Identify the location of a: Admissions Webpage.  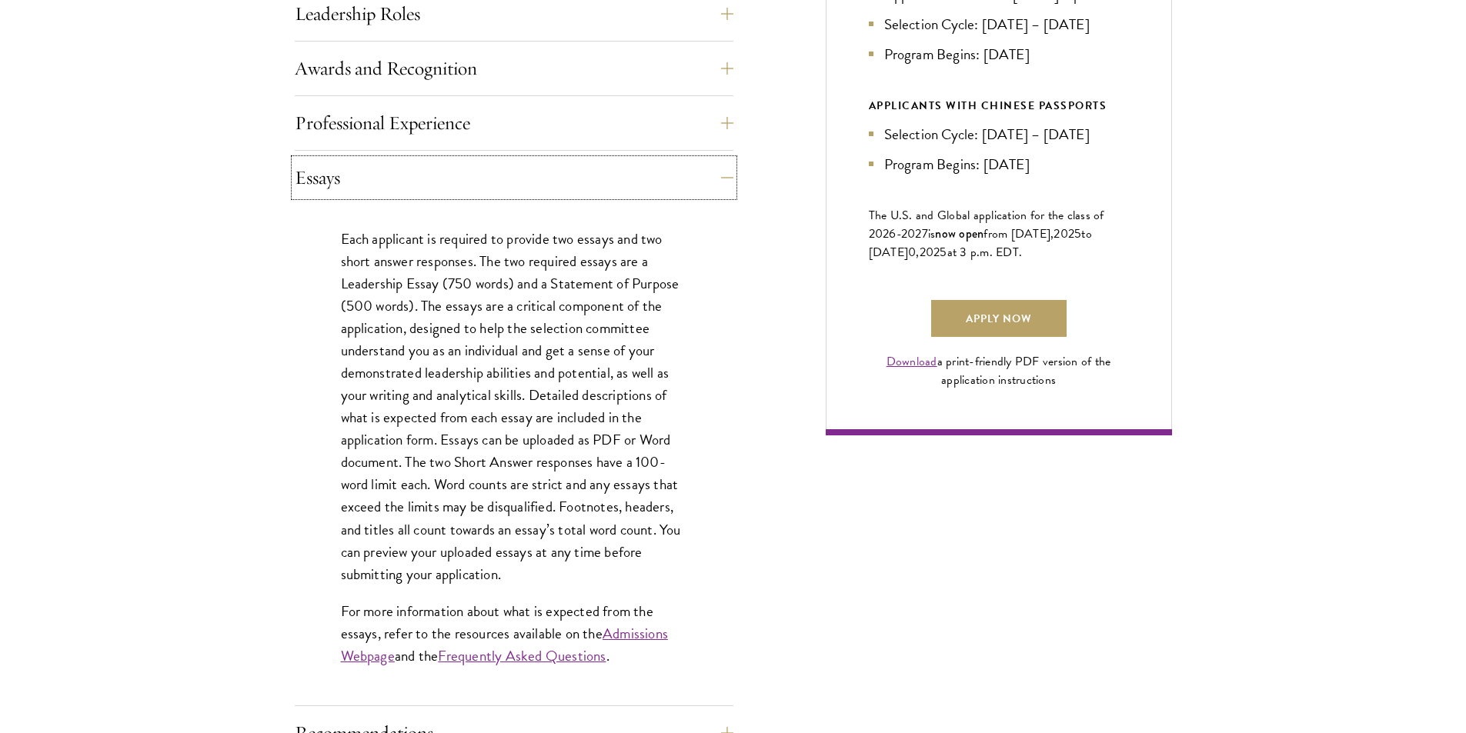
(504, 645).